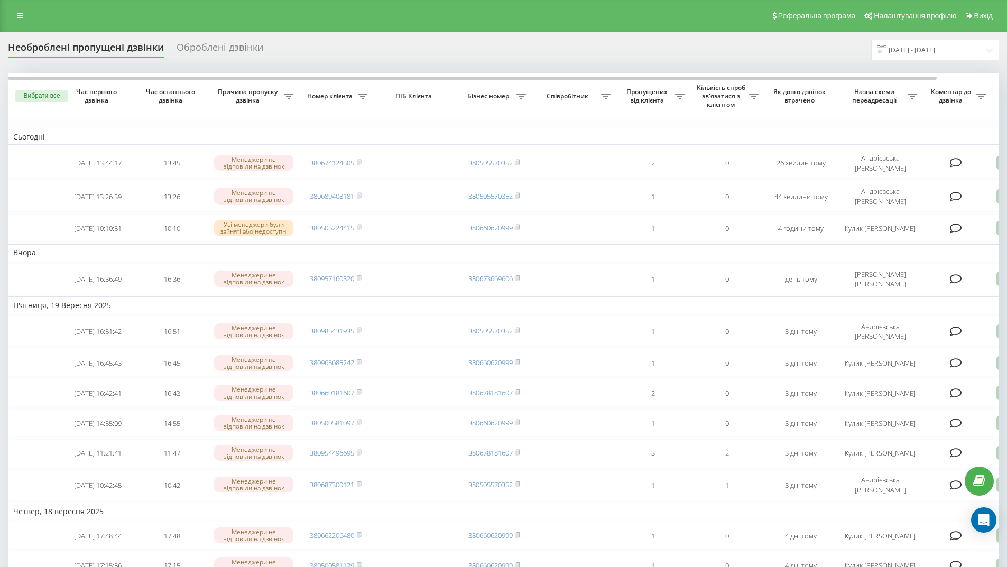  I want to click on font: Причина пропуску дзвінка, so click(247, 96).